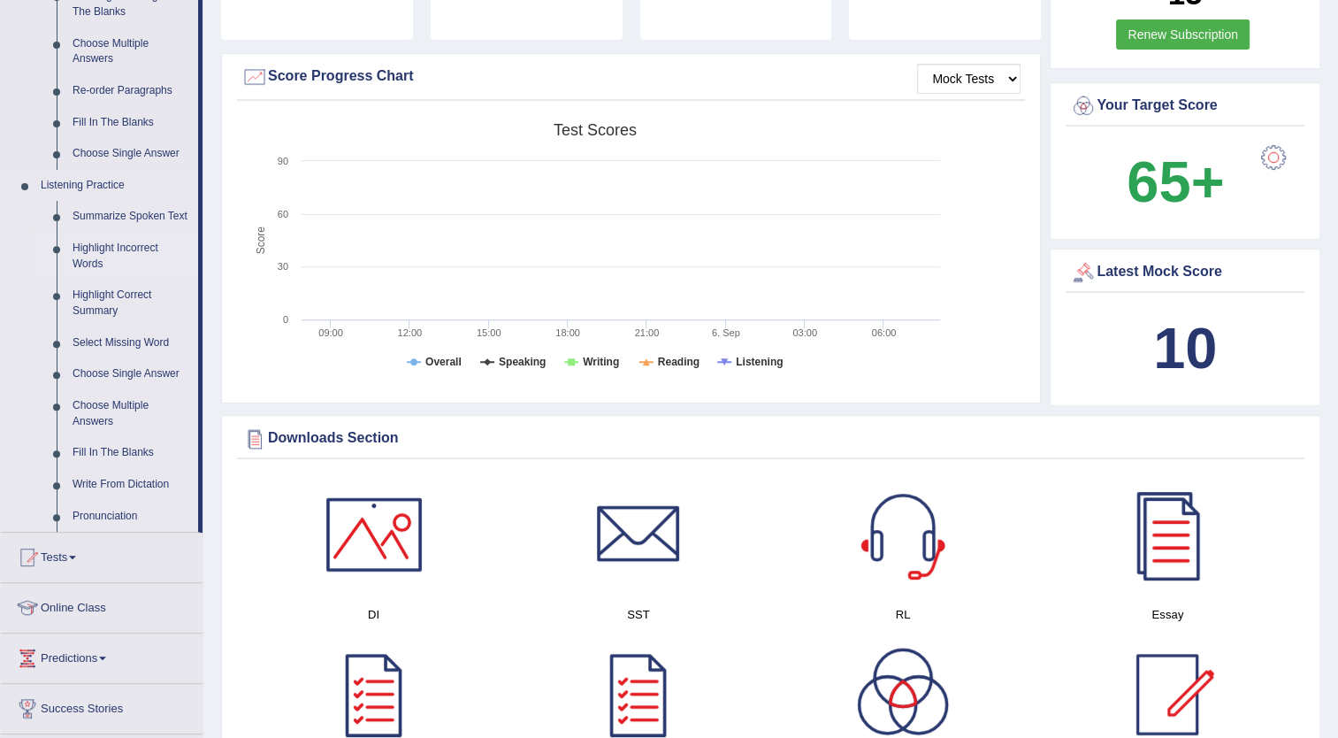 This screenshot has height=738, width=1338. What do you see at coordinates (131, 91) in the screenshot?
I see `a: Re-order Paragraphs` at bounding box center [131, 91].